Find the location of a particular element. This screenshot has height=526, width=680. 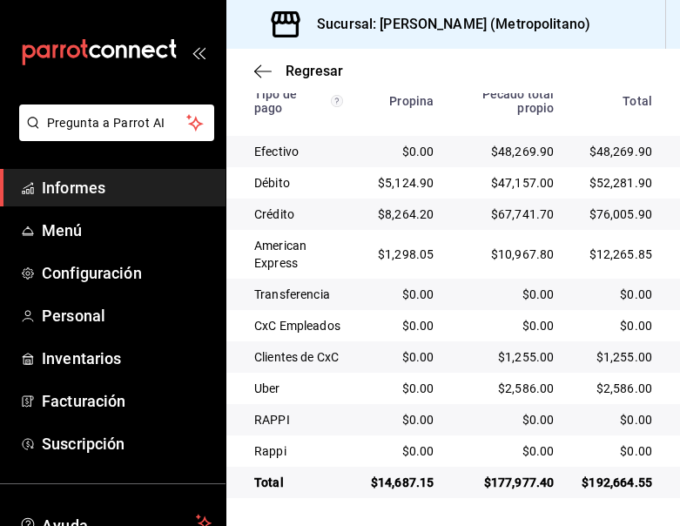

font: $192,664.55 is located at coordinates (616, 482).